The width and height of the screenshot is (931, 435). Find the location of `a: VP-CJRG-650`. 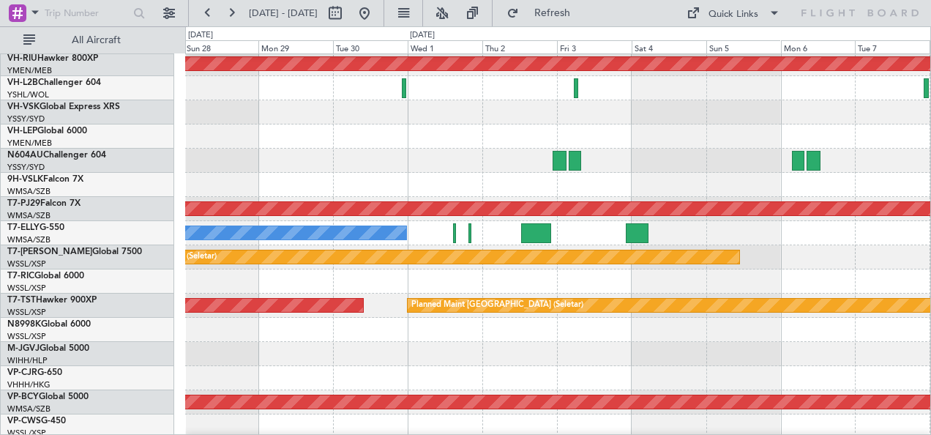

a: VP-CJRG-650 is located at coordinates (34, 372).